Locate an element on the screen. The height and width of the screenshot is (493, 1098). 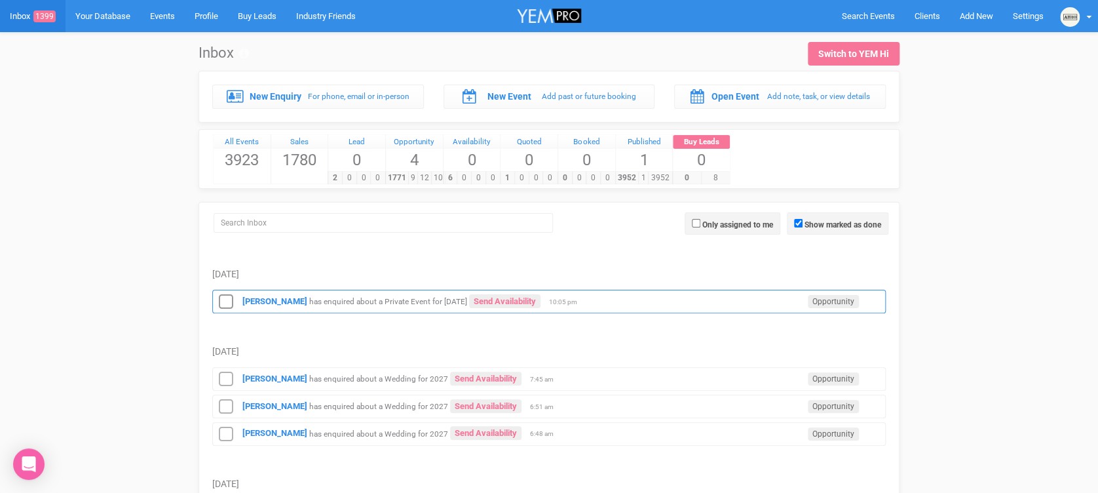
a: All Events is located at coordinates (242, 142).